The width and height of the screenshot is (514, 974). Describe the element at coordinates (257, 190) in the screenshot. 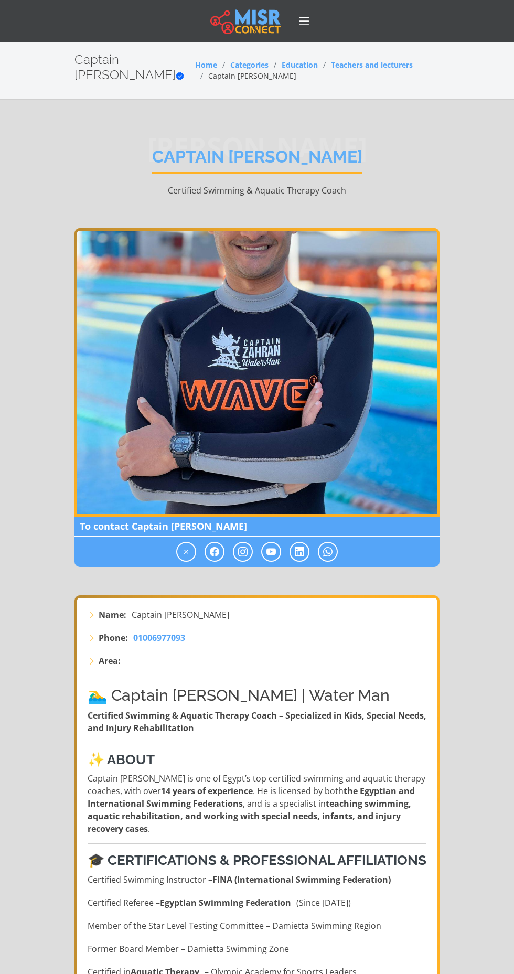

I see `p: Certified Swimming & Aquatic Therapy Coach` at that location.